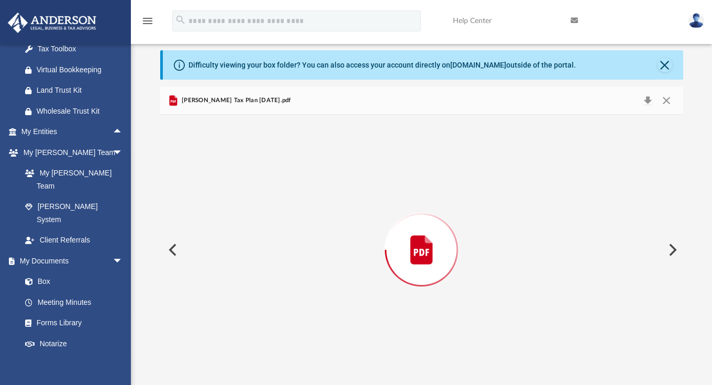  Describe the element at coordinates (71, 282) in the screenshot. I see `a: Box` at that location.